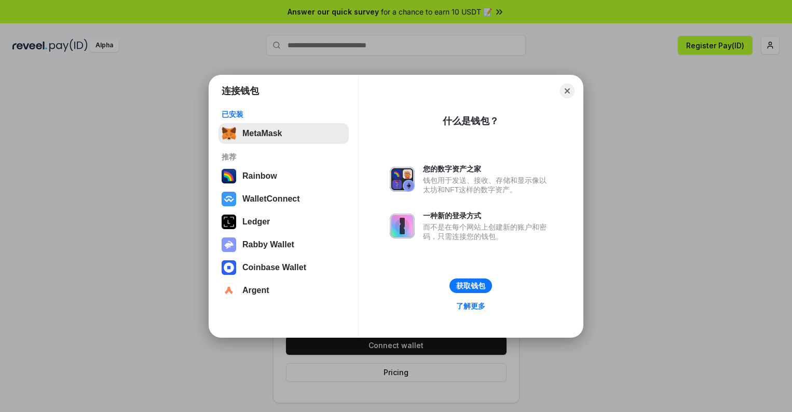 Image resolution: width=792 pixels, height=412 pixels. I want to click on button: 获取钱包, so click(471, 285).